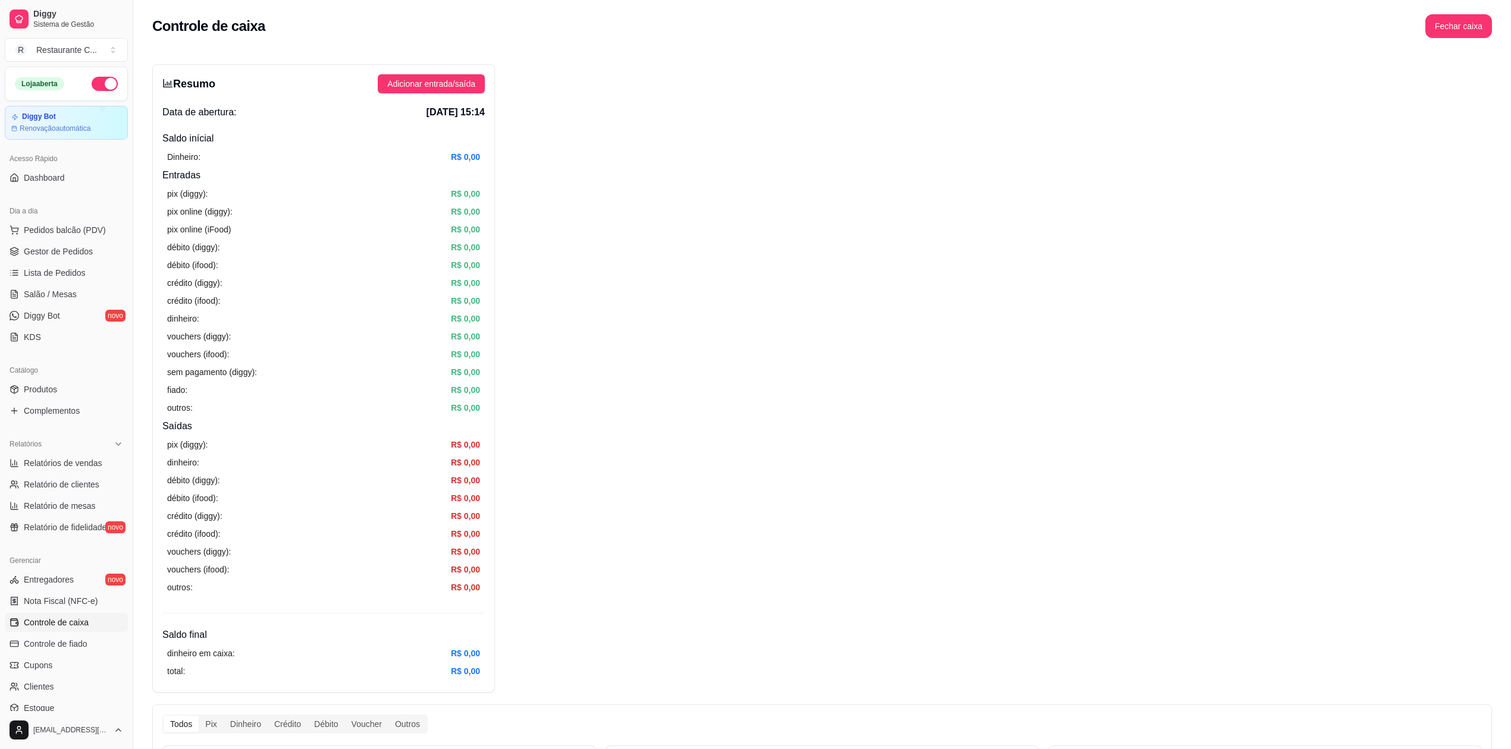 Image resolution: width=1511 pixels, height=749 pixels. Describe the element at coordinates (39, 687) in the screenshot. I see `span: Clientes` at that location.